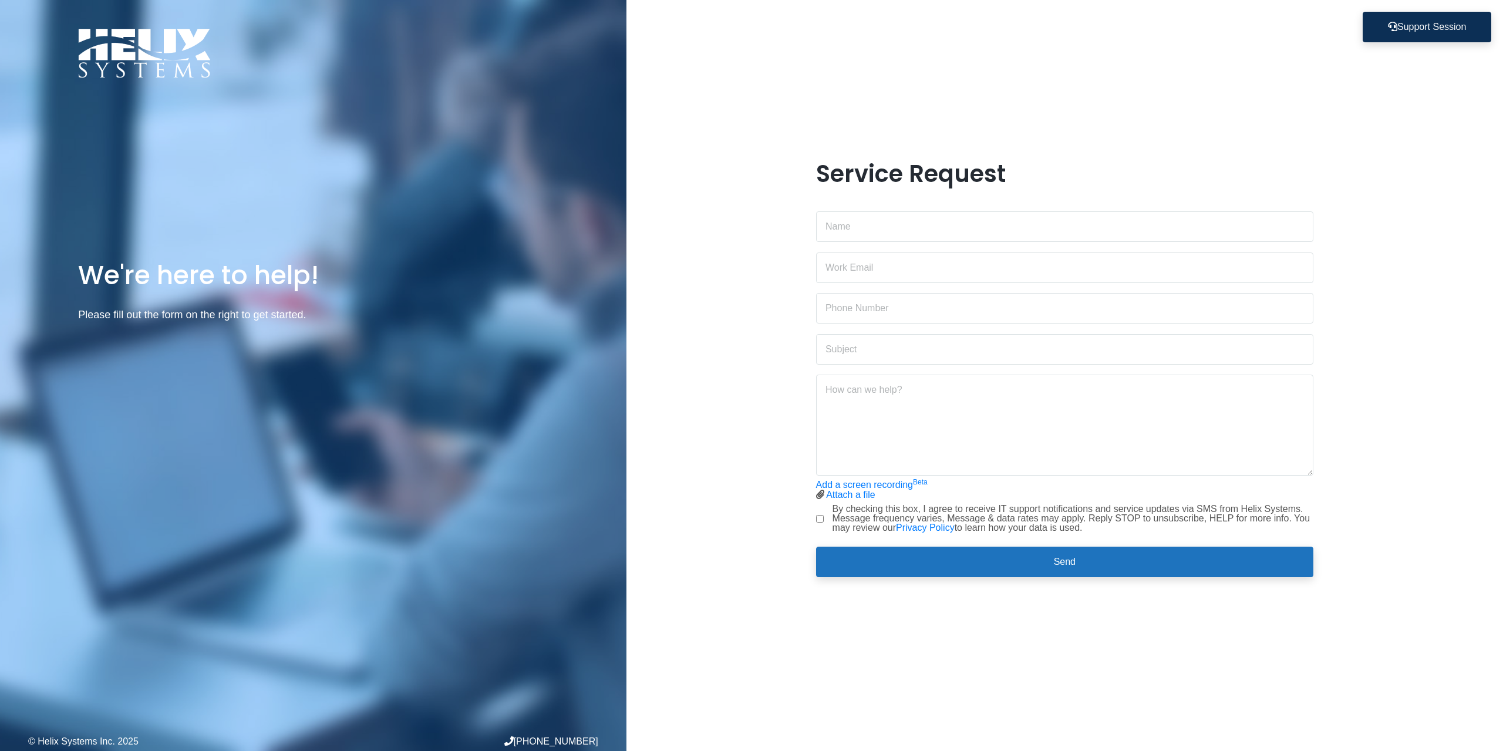 The image size is (1503, 751). What do you see at coordinates (1065, 349) in the screenshot?
I see `input: Subject` at bounding box center [1065, 349].